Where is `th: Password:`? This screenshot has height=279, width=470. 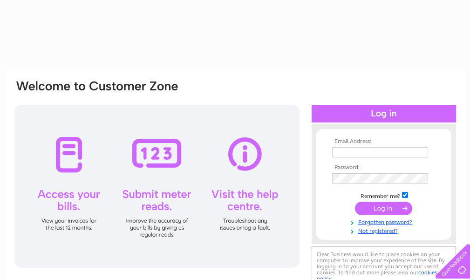
th: Password: is located at coordinates (384, 168).